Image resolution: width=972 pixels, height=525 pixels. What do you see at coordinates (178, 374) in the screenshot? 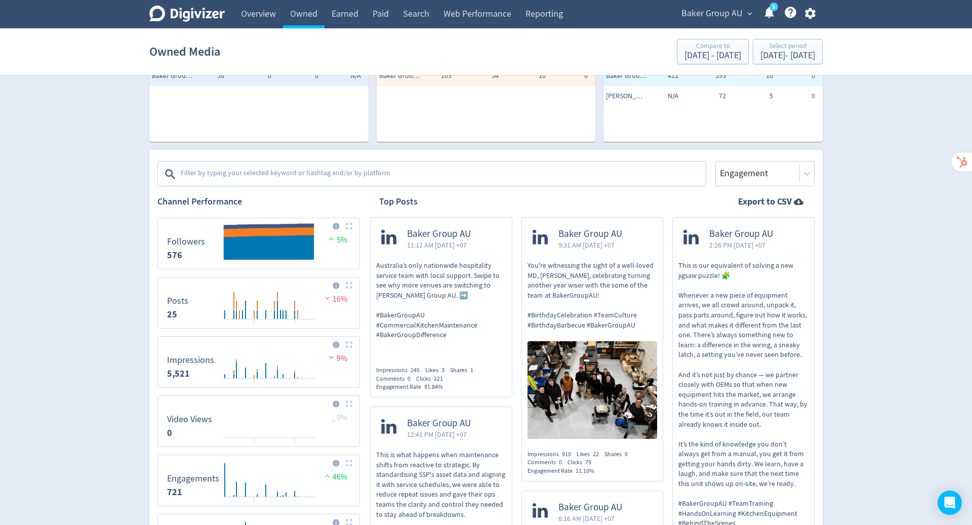
I see `strong: 5,521` at bounding box center [178, 374].